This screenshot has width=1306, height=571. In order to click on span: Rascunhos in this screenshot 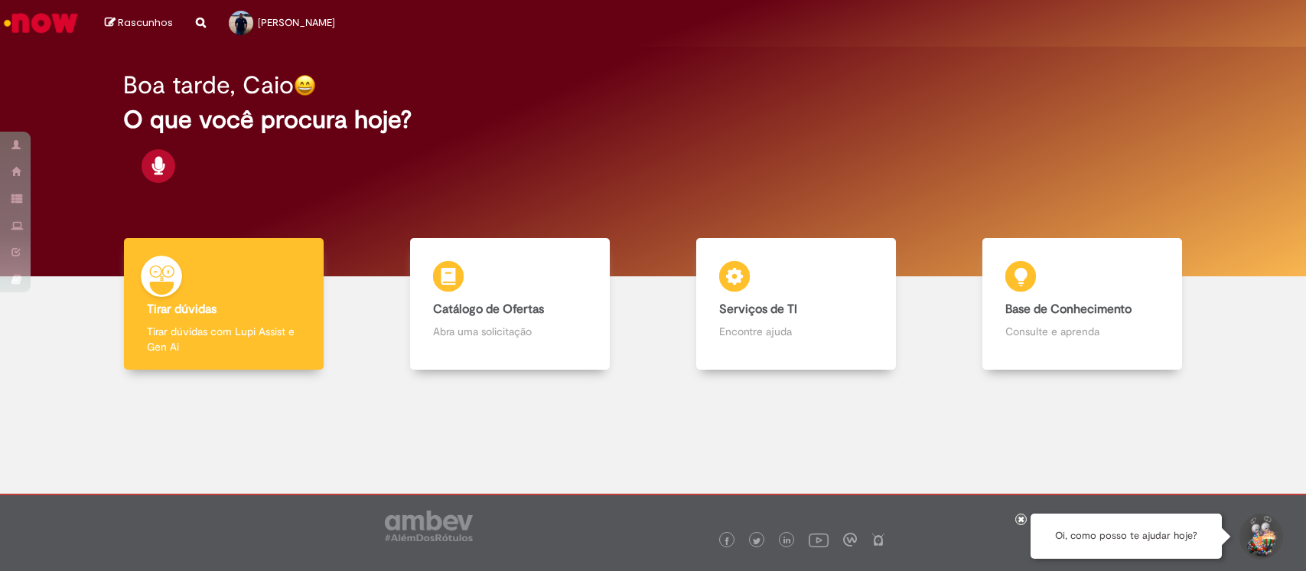, I will do `click(145, 22)`.